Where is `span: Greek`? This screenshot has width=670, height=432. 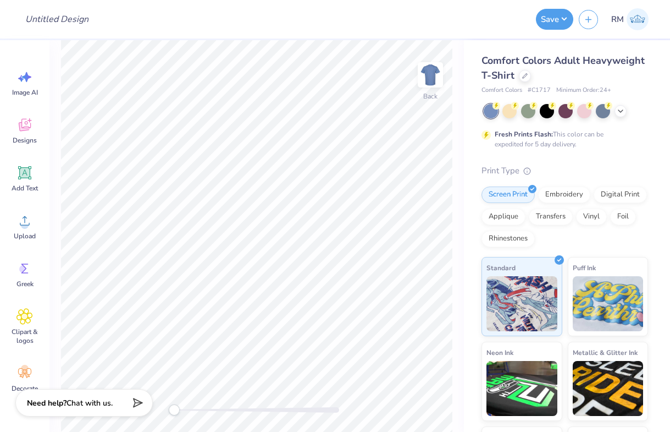
span: Greek is located at coordinates (25, 284).